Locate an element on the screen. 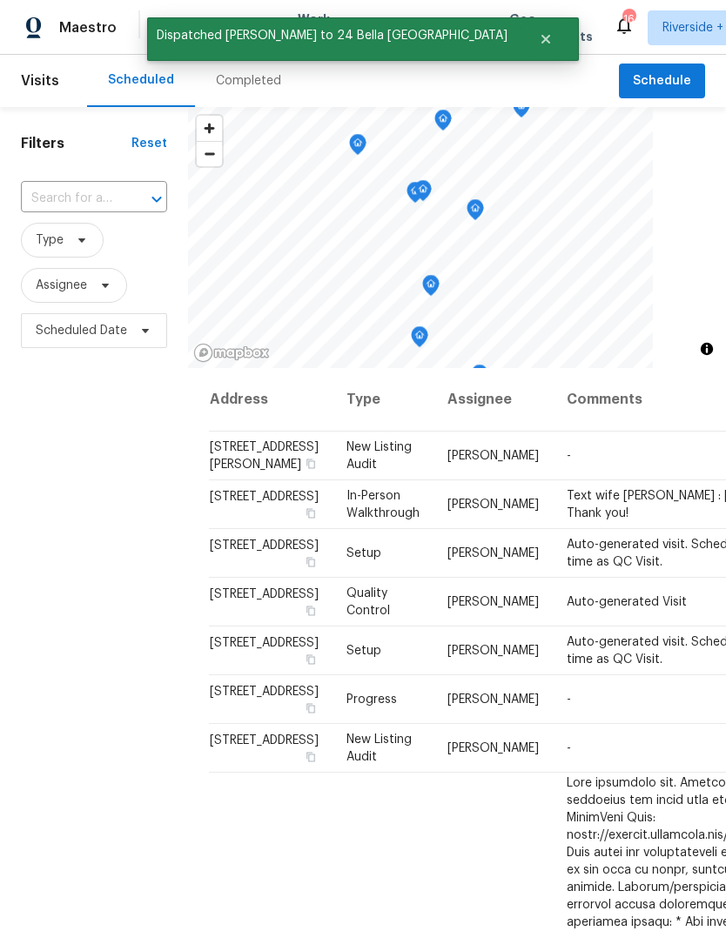  span: Progress is located at coordinates (371, 699).